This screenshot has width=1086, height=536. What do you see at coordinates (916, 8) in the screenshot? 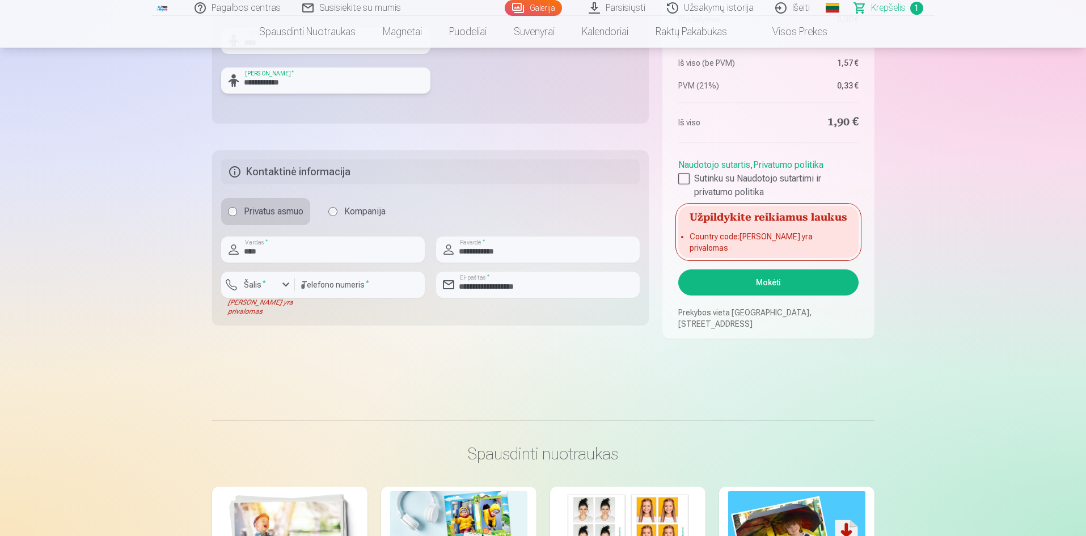
I see `span: 1` at bounding box center [916, 8].